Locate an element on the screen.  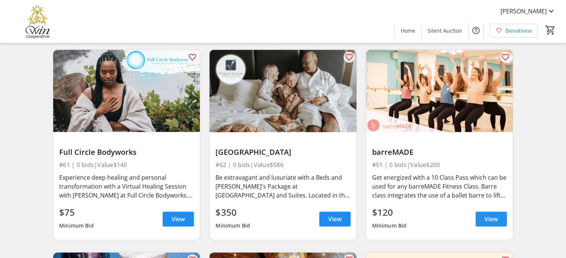
button: Help is located at coordinates (476, 30).